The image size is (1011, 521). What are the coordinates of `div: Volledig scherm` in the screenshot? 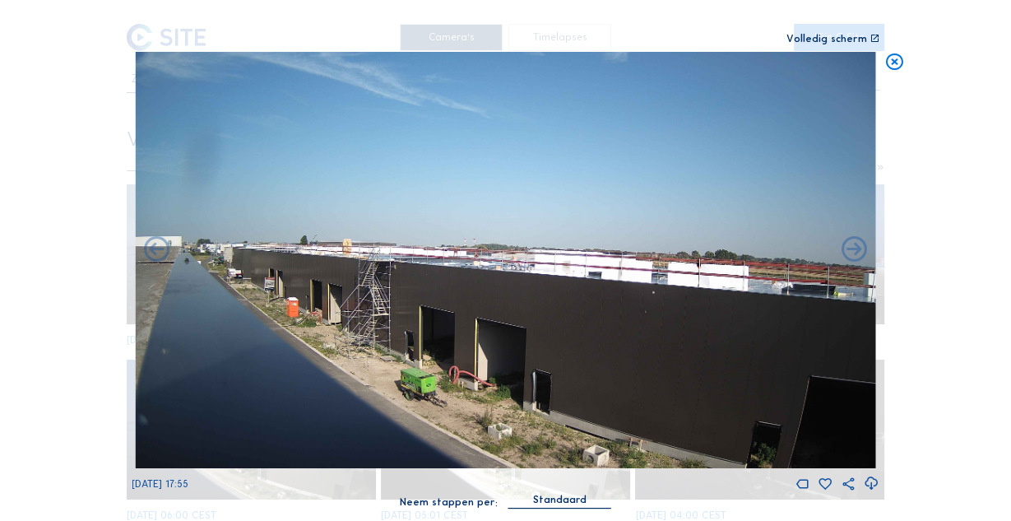 It's located at (827, 39).